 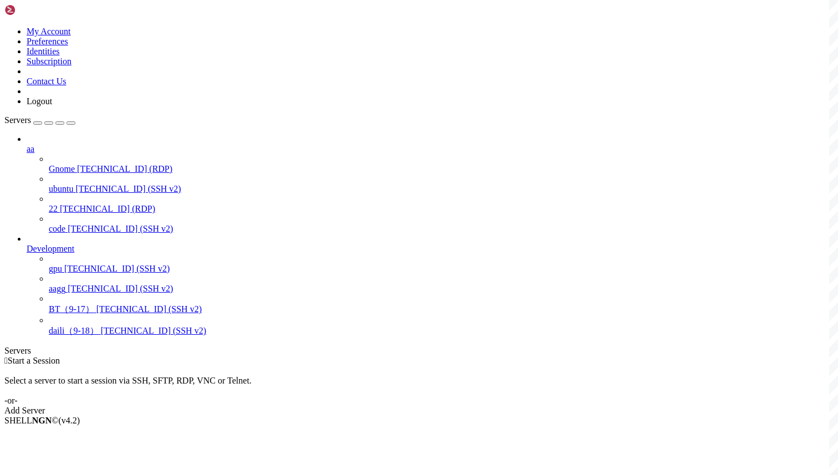 What do you see at coordinates (71, 309) in the screenshot?
I see `span: BT（9-17）` at bounding box center [71, 309].